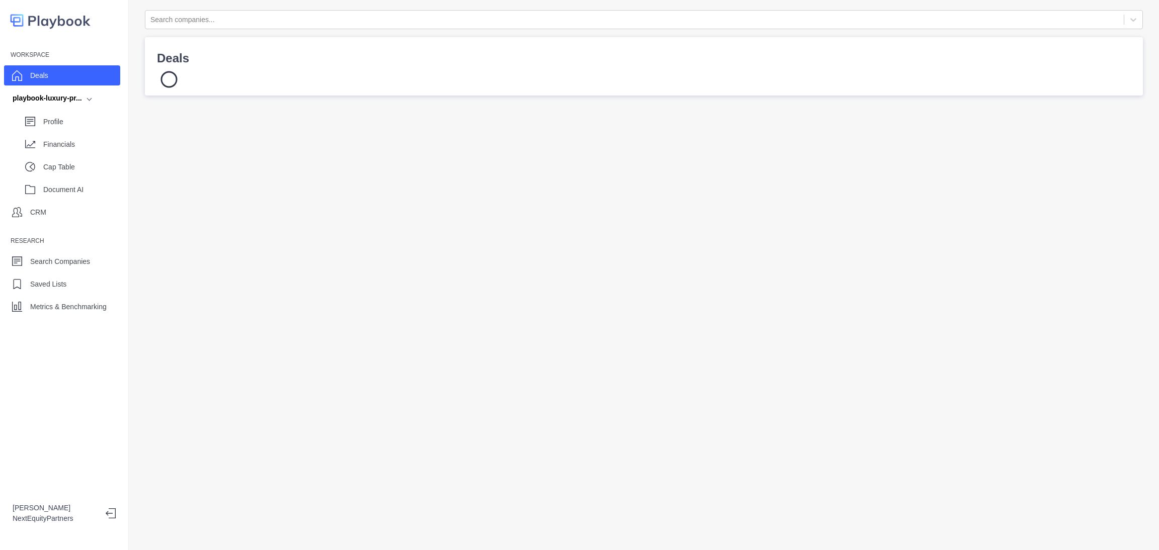  I want to click on p: Metrics & Benchmarking, so click(68, 307).